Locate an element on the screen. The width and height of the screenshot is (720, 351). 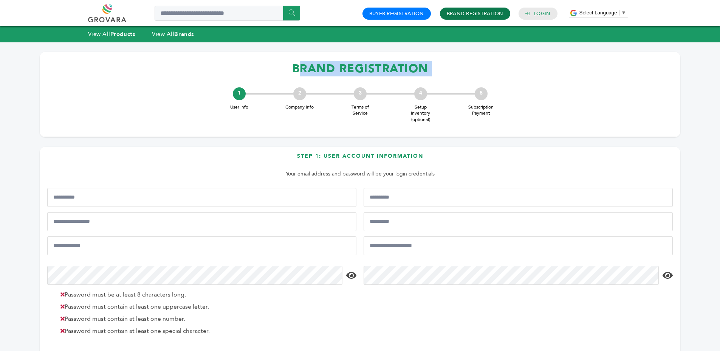
span: Setup Inventory (optional) is located at coordinates (421, 113).